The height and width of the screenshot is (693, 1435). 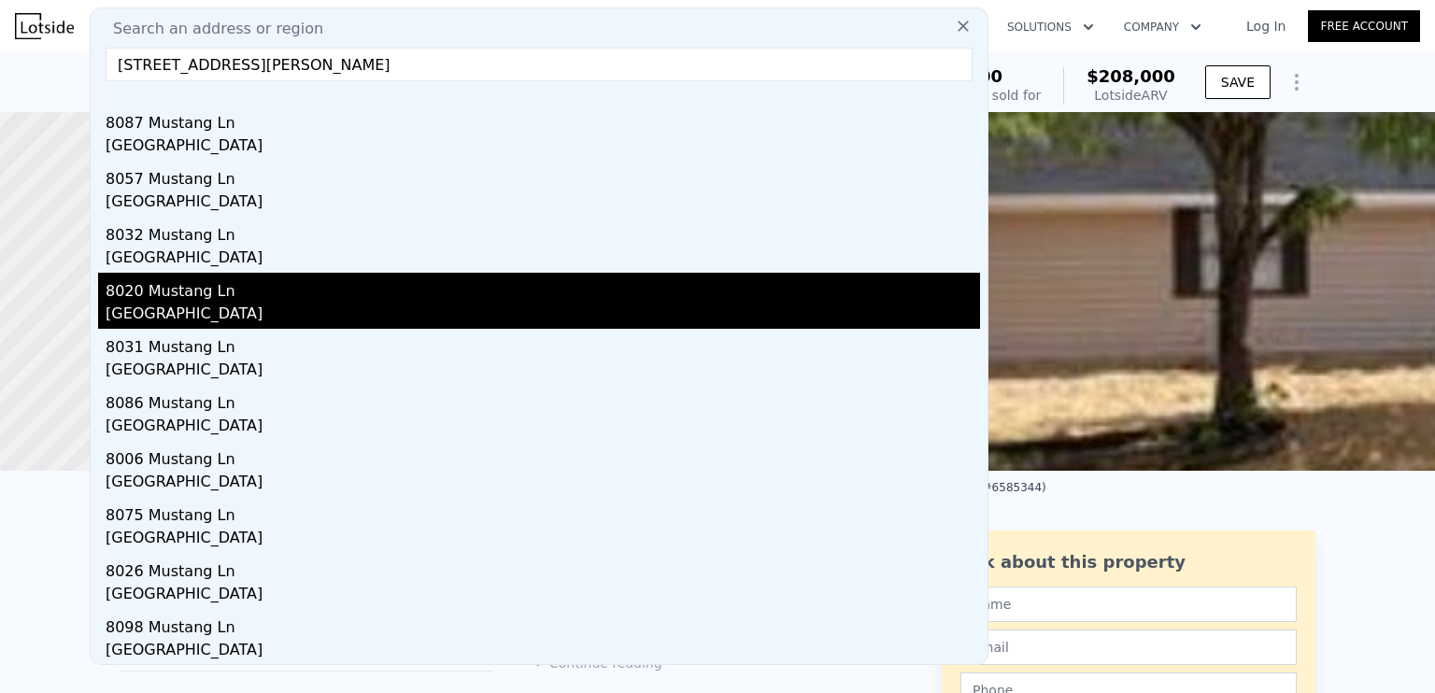 I want to click on input: Email, so click(x=1128, y=647).